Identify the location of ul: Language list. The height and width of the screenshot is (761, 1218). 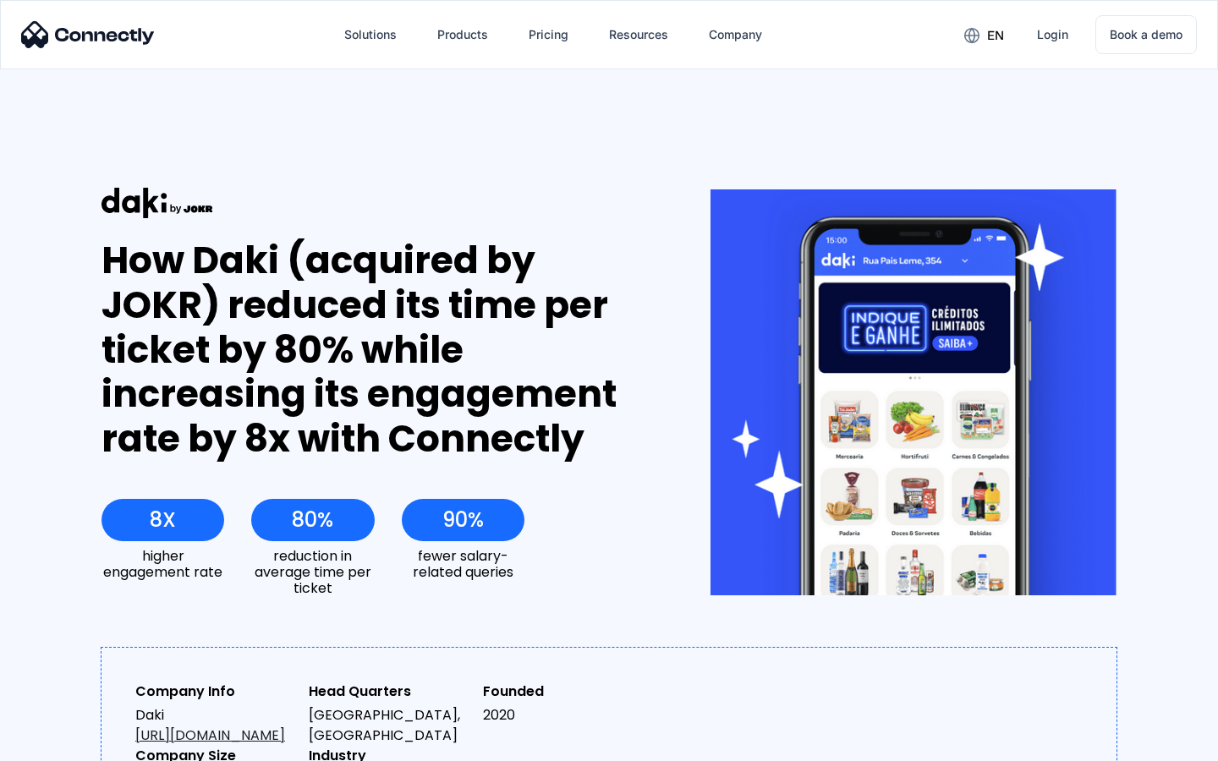
(68, 744).